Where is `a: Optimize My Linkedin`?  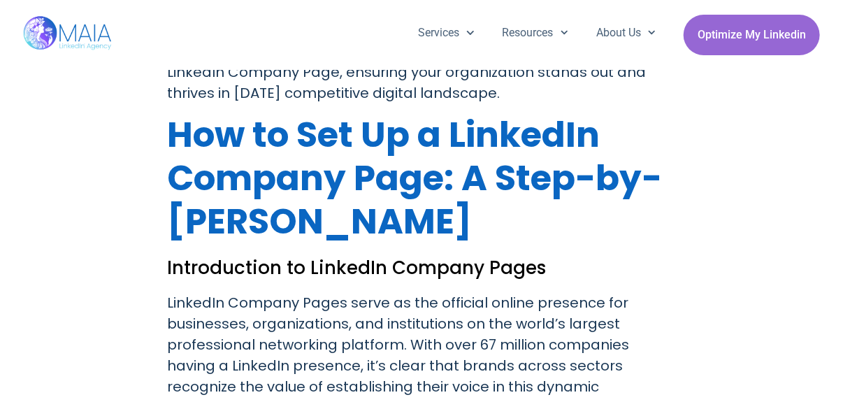 a: Optimize My Linkedin is located at coordinates (751, 35).